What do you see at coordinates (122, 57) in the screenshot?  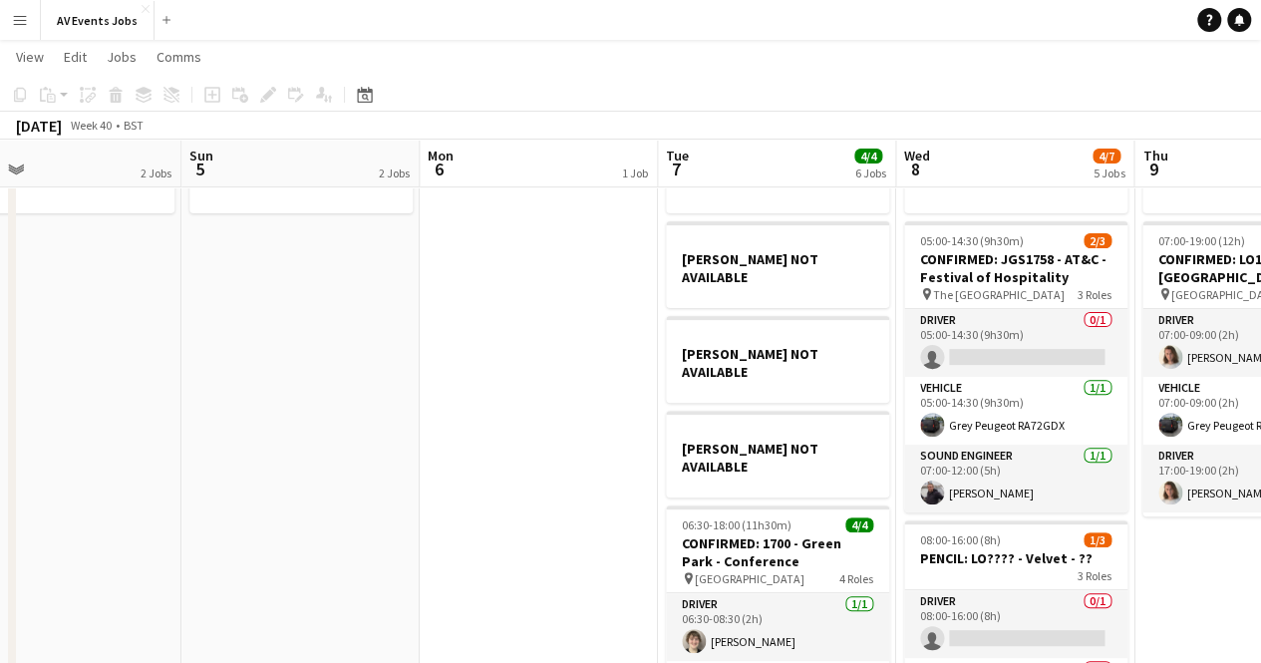 I see `span: Jobs` at bounding box center [122, 57].